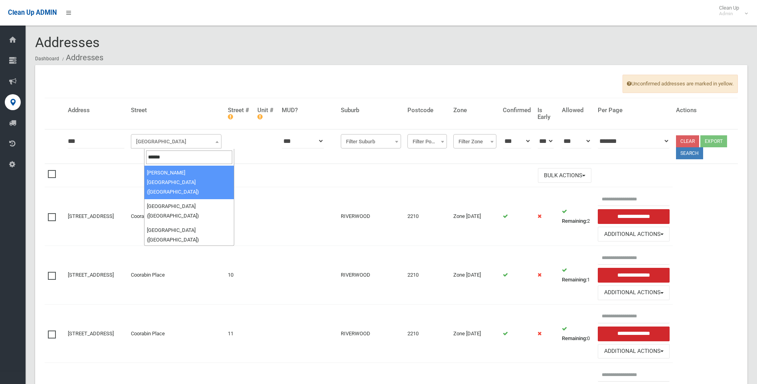 This screenshot has height=384, width=757. I want to click on span: Unconfirmed addresses are marked in yellow., so click(680, 84).